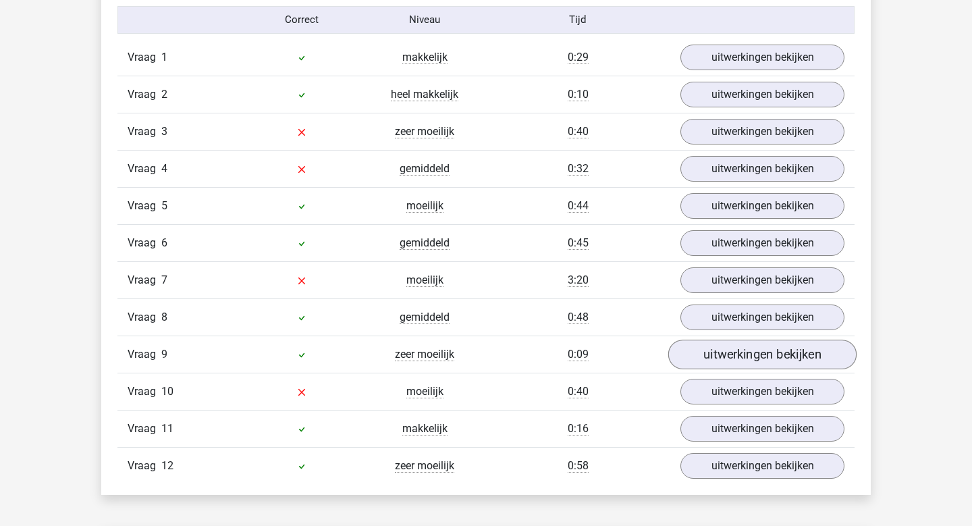  I want to click on span: 0:45, so click(578, 243).